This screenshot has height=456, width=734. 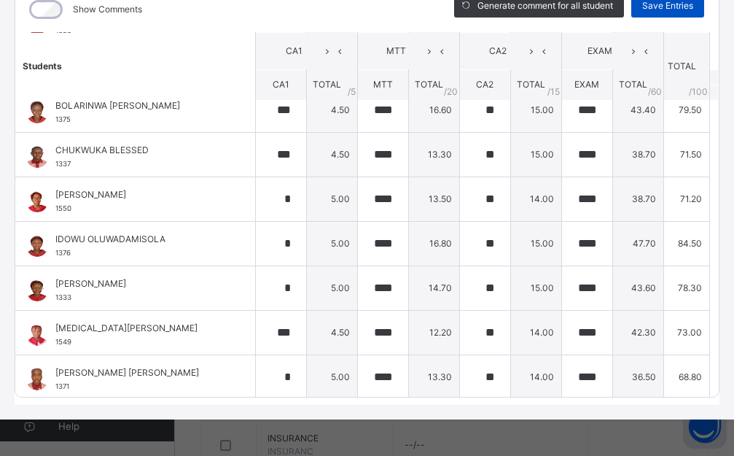 What do you see at coordinates (63, 163) in the screenshot?
I see `span: 1337` at bounding box center [63, 163].